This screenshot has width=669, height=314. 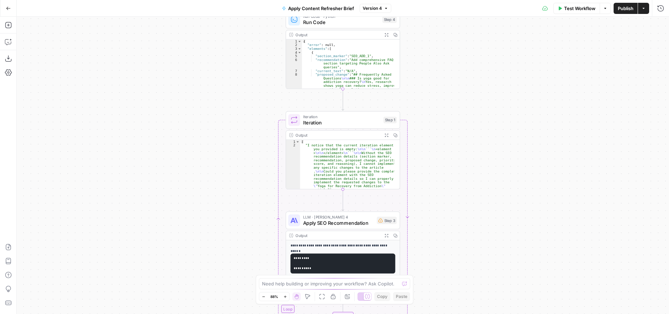 What do you see at coordinates (382, 297) in the screenshot?
I see `button: Copy` at bounding box center [382, 297].